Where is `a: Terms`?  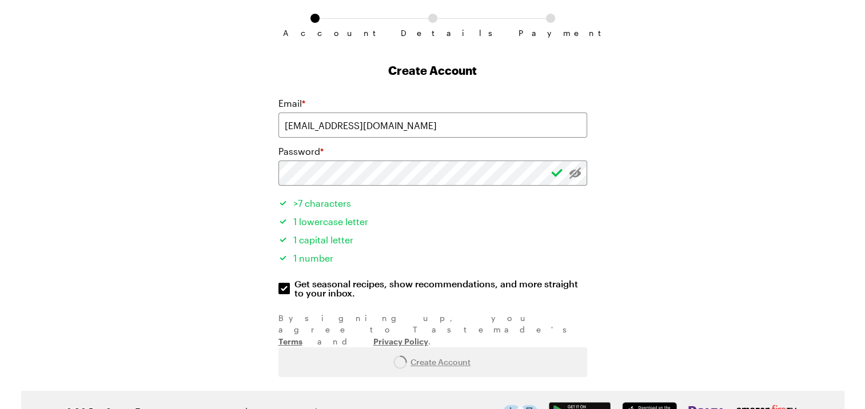 a: Terms is located at coordinates (290, 341).